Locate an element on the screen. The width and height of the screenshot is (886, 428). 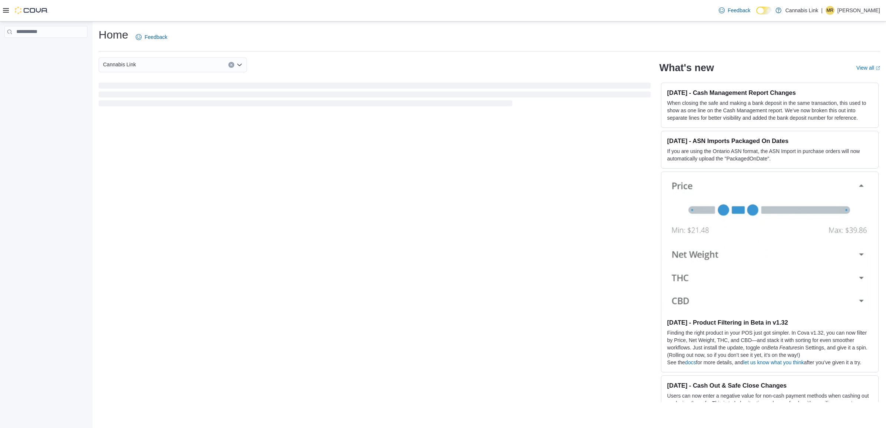
button: Clear input is located at coordinates (231, 65).